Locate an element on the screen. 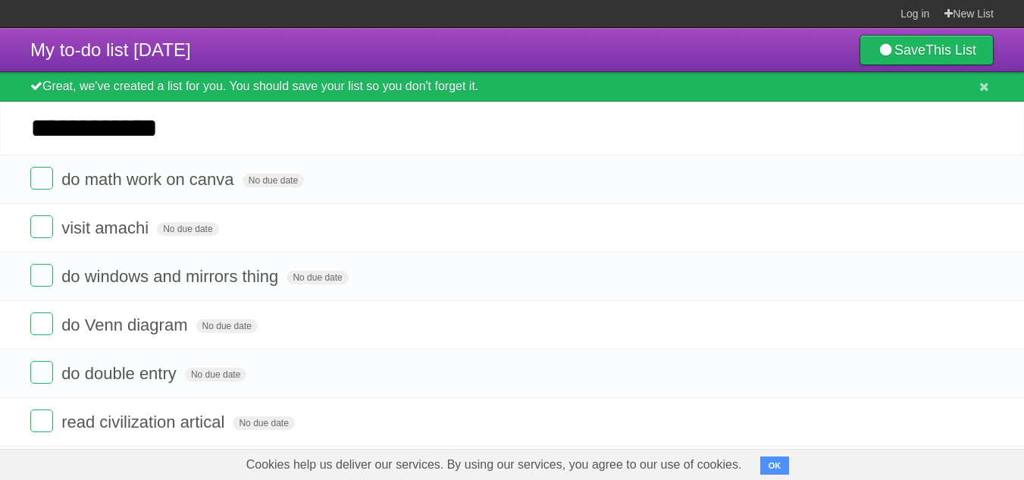 The width and height of the screenshot is (1024, 480). a: SaveThis List is located at coordinates (926, 50).